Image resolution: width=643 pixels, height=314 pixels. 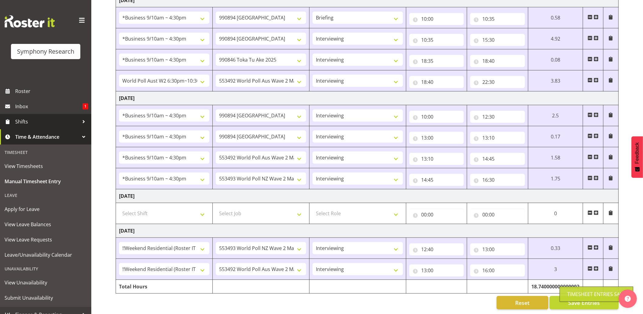 I want to click on button: Feedback - Show survey, so click(x=637, y=157).